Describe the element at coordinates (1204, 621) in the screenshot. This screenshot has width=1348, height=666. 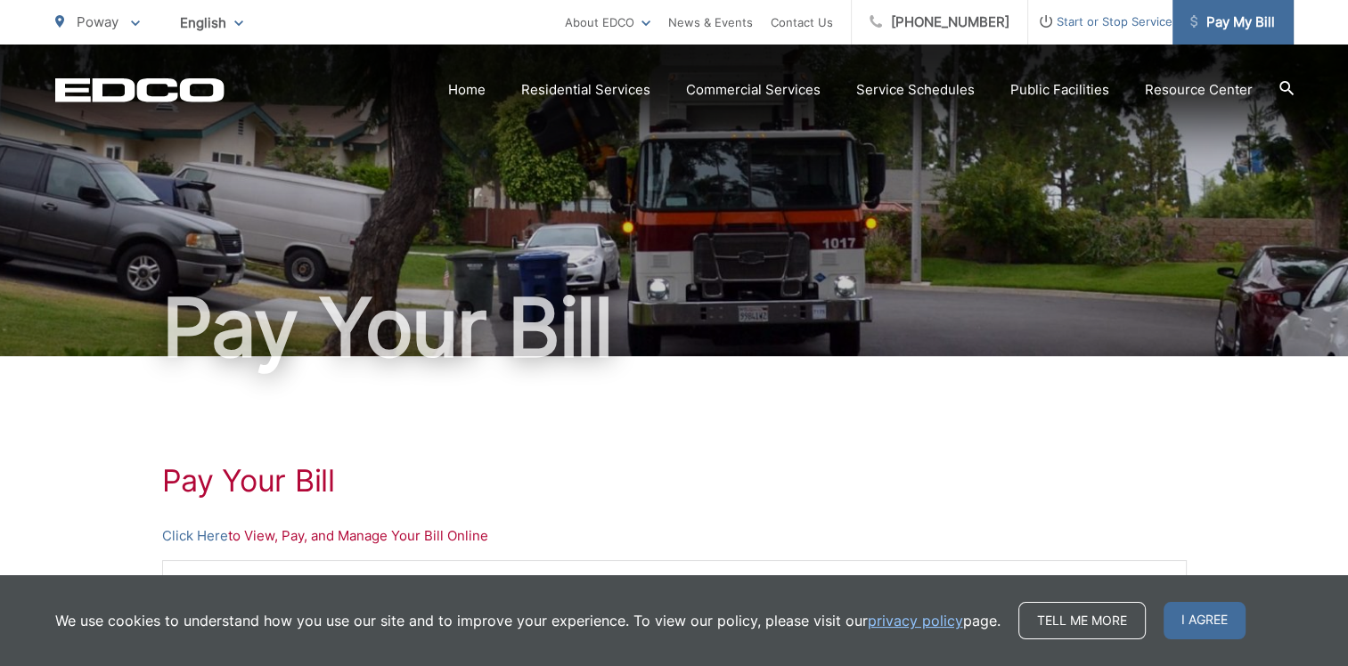
I see `span: I agree` at that location.